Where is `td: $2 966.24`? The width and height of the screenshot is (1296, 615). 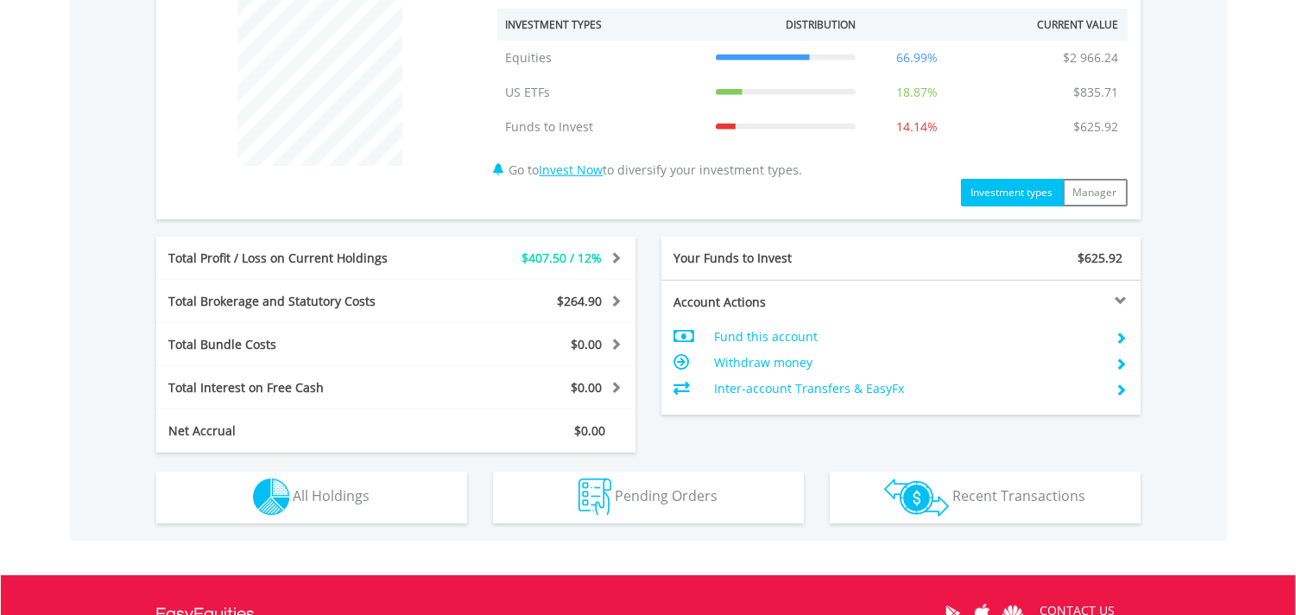 td: $2 966.24 is located at coordinates (1092, 58).